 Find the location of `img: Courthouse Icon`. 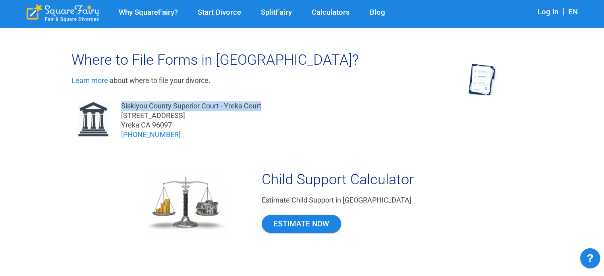

img: Courthouse Icon is located at coordinates (93, 119).